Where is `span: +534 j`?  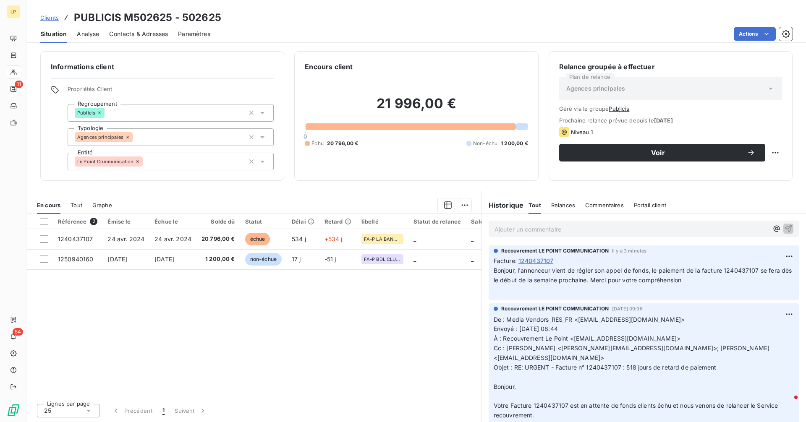 span: +534 j is located at coordinates (333, 239).